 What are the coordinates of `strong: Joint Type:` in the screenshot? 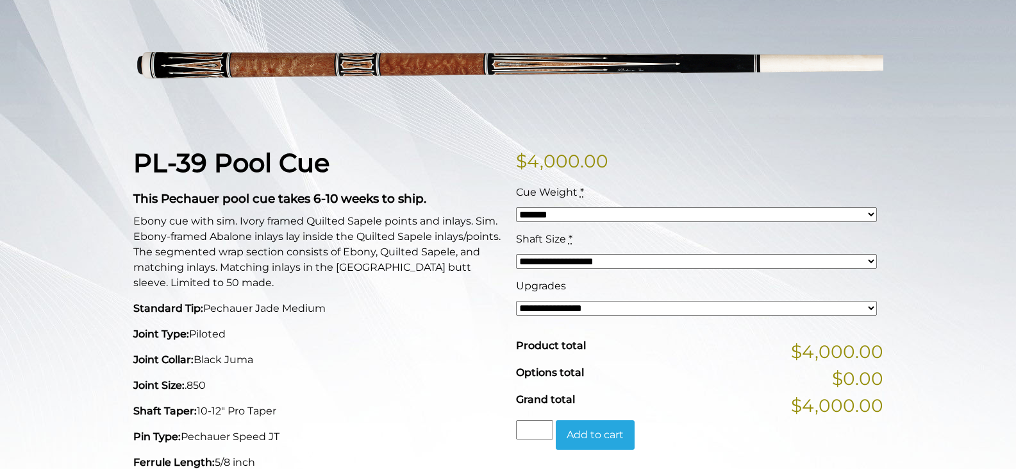 It's located at (161, 333).